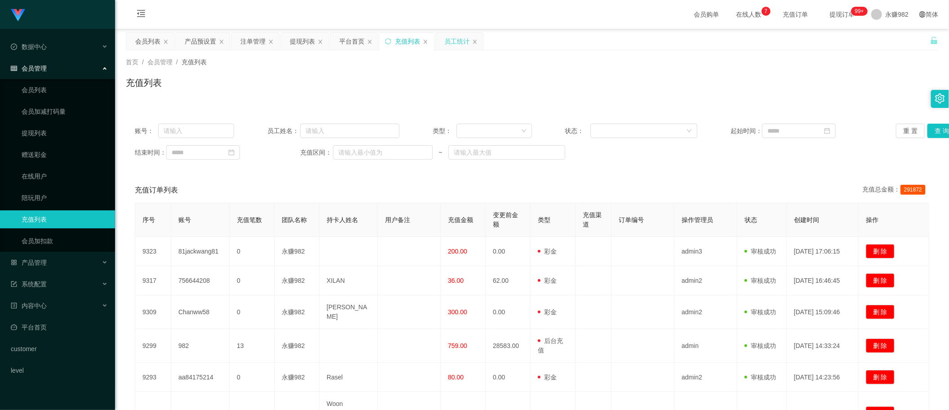 This screenshot has width=949, height=410. Describe the element at coordinates (859, 11) in the screenshot. I see `sup: 273` at that location.